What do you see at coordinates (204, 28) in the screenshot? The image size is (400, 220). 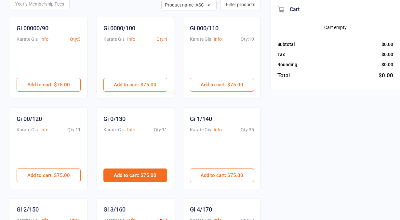 I see `div: Gi 000/110` at bounding box center [204, 28].